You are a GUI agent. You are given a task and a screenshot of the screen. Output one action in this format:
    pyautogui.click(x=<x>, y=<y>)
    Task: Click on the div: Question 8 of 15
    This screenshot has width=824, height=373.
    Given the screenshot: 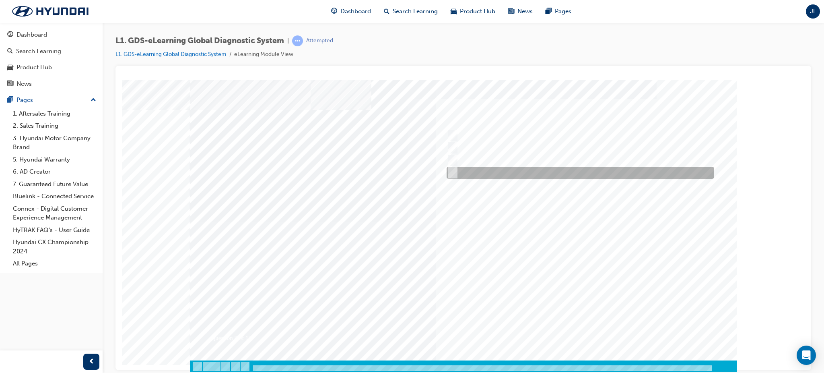 What is the action you would take?
    pyautogui.click(x=112, y=258)
    